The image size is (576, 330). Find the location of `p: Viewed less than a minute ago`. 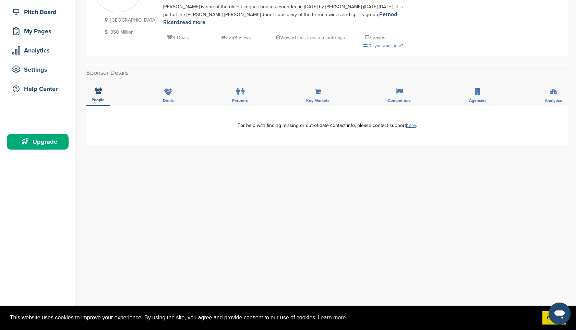

p: Viewed less than a minute ago is located at coordinates (311, 37).